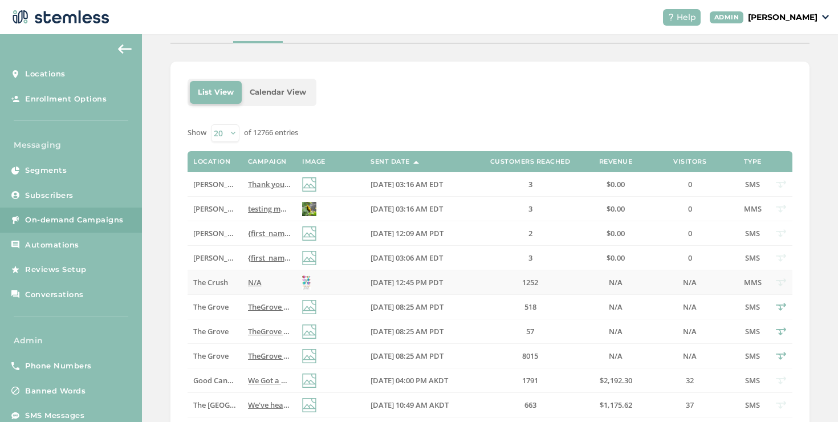 The height and width of the screenshot is (422, 838). I want to click on li: List View, so click(216, 92).